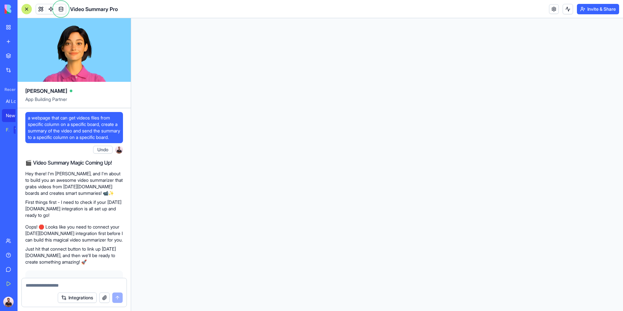  Describe the element at coordinates (25, 9) in the screenshot. I see `img: logo` at that location.